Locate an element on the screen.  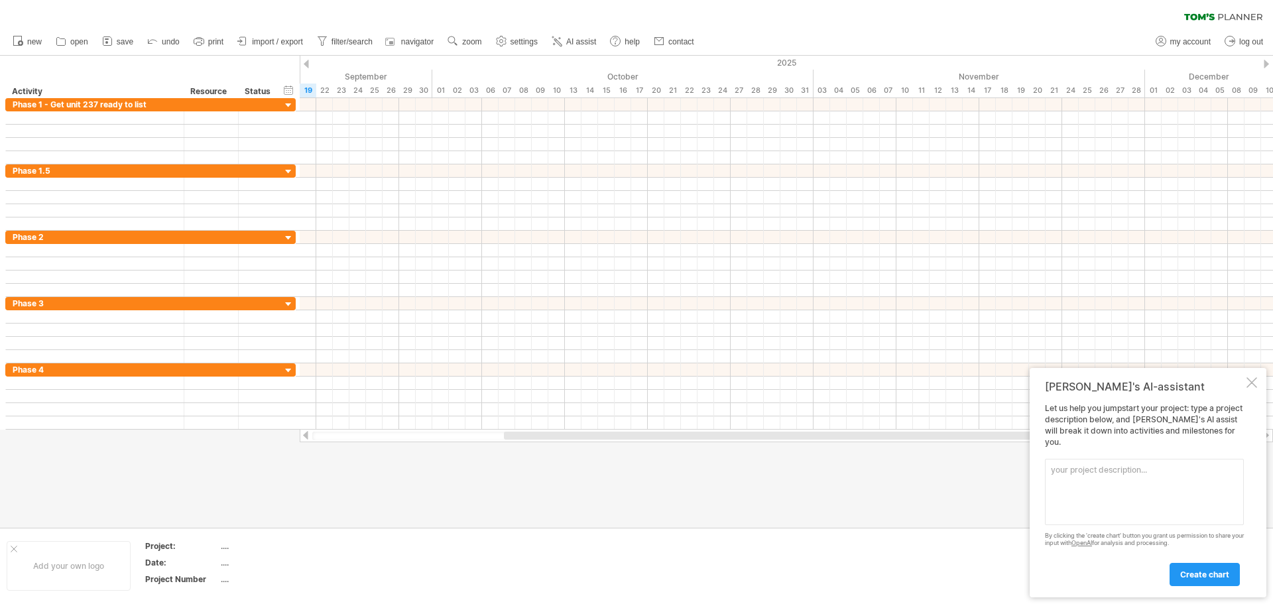
span: import / export is located at coordinates (277, 42).